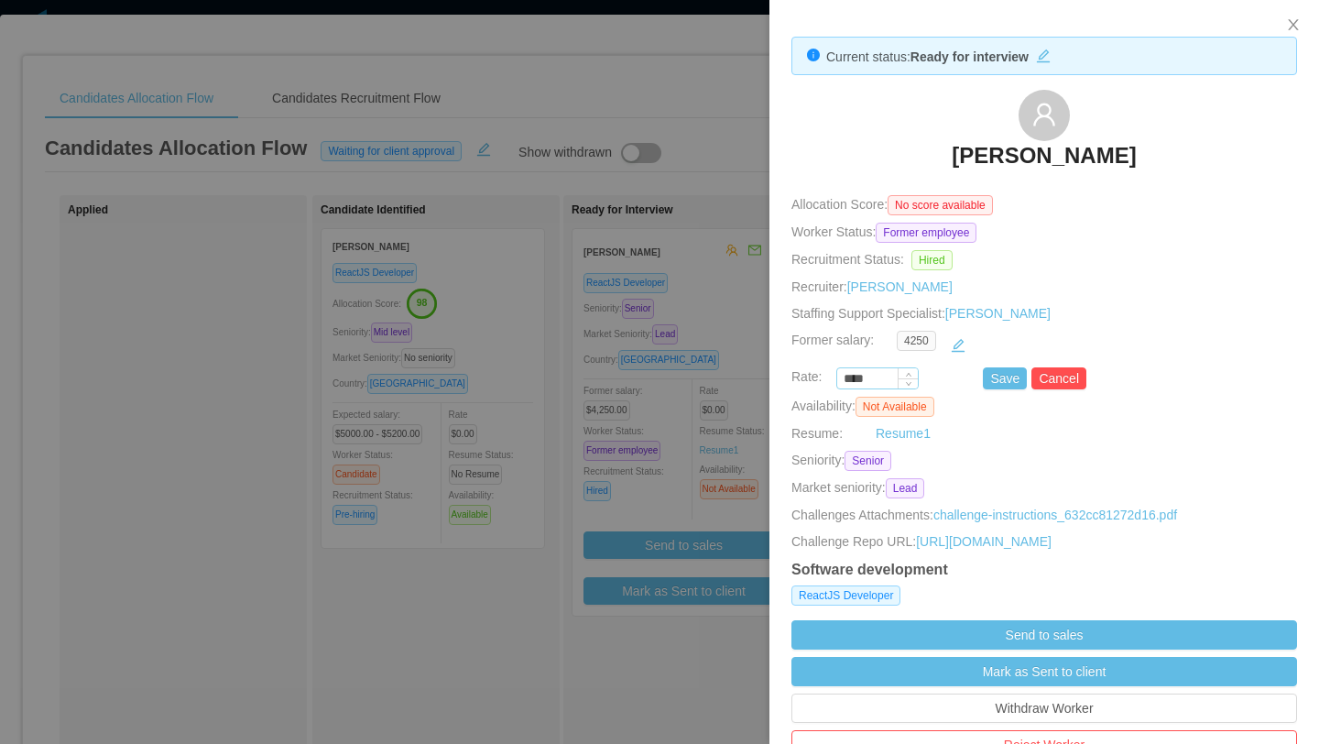  Describe the element at coordinates (940, 205) in the screenshot. I see `span: No score available` at that location.